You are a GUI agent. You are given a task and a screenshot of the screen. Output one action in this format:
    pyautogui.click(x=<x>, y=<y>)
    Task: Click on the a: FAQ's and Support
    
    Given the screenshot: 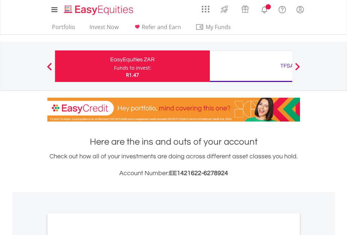 What is the action you would take?
    pyautogui.click(x=282, y=9)
    